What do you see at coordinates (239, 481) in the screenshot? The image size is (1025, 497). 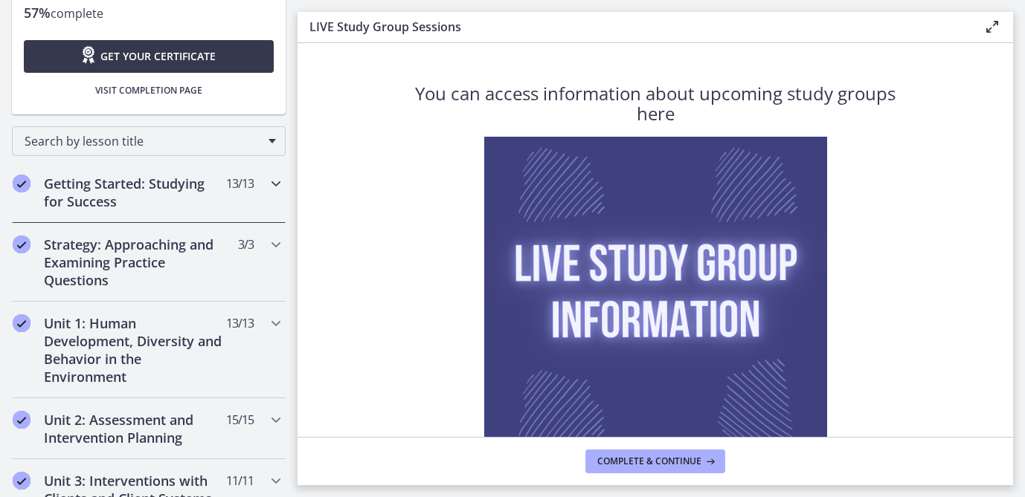 I see `span: 11 / 11` at bounding box center [239, 481].